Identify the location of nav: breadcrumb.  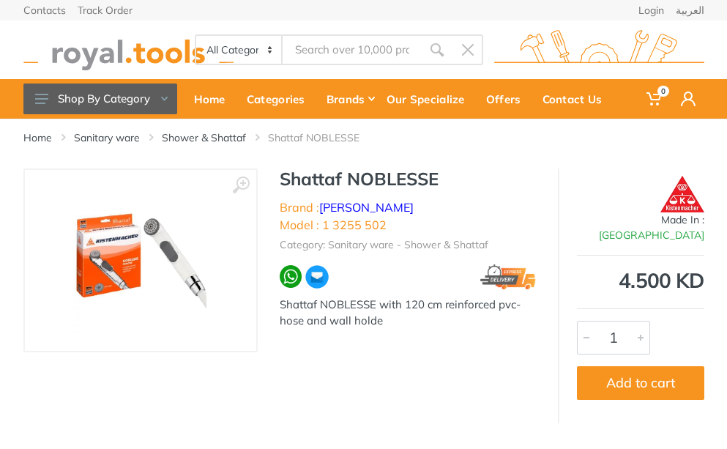
(364, 138).